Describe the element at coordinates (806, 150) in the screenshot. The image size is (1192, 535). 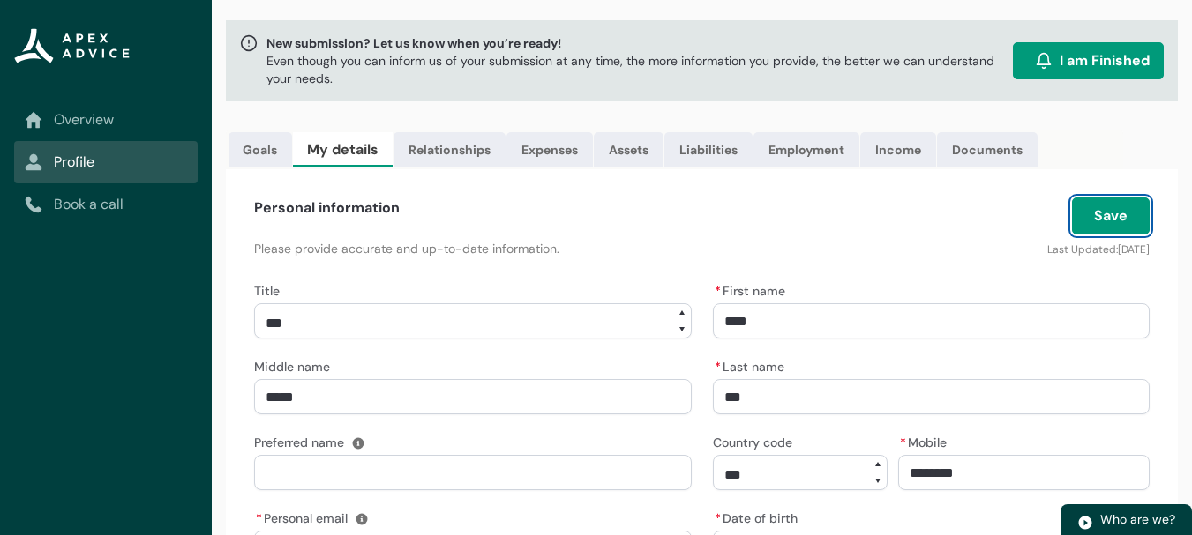
I see `li: Employment` at that location.